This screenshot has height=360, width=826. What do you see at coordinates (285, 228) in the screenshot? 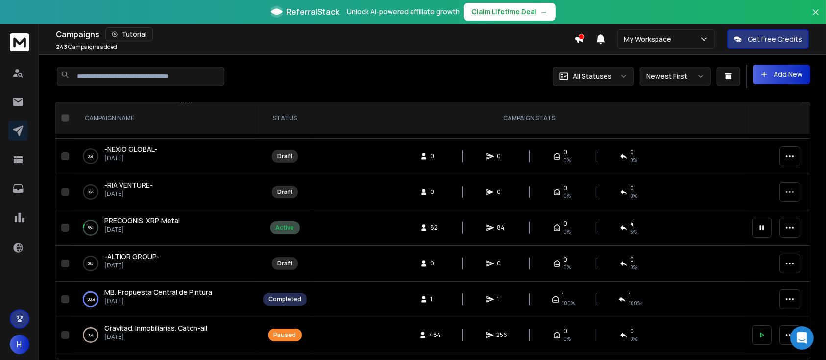
I see `div: Active` at bounding box center [285, 228].